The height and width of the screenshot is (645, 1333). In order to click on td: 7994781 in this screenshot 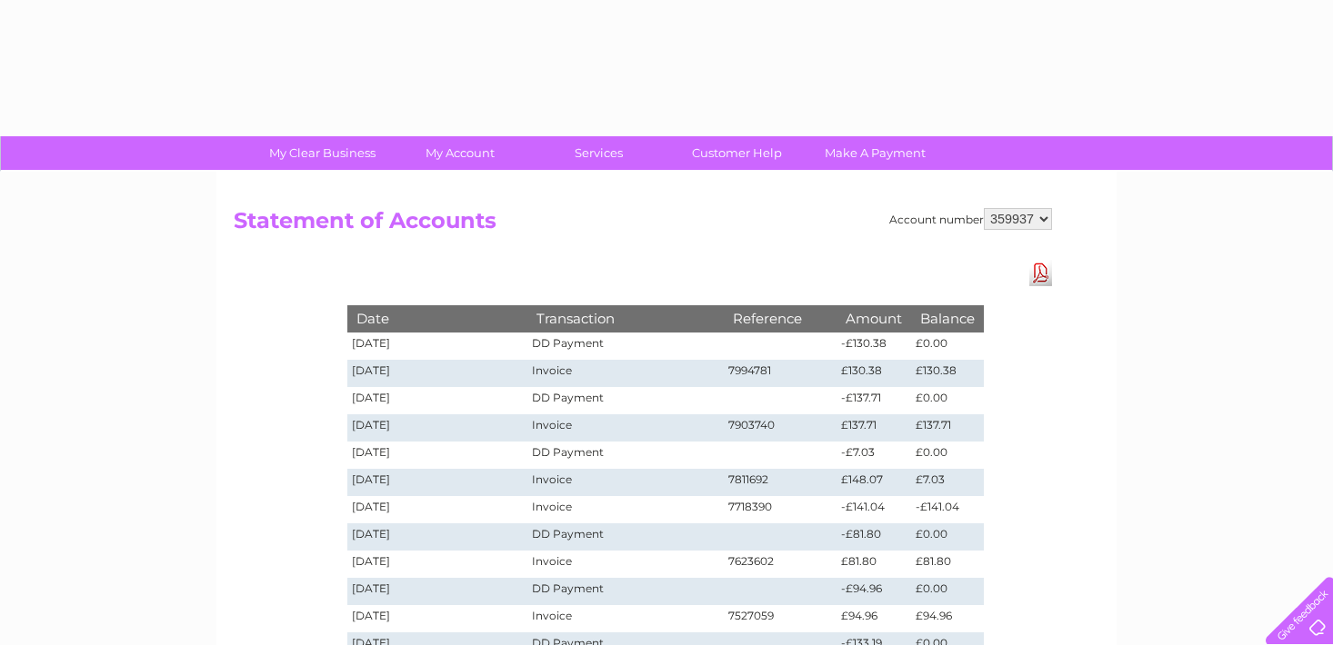, I will do `click(780, 374)`.